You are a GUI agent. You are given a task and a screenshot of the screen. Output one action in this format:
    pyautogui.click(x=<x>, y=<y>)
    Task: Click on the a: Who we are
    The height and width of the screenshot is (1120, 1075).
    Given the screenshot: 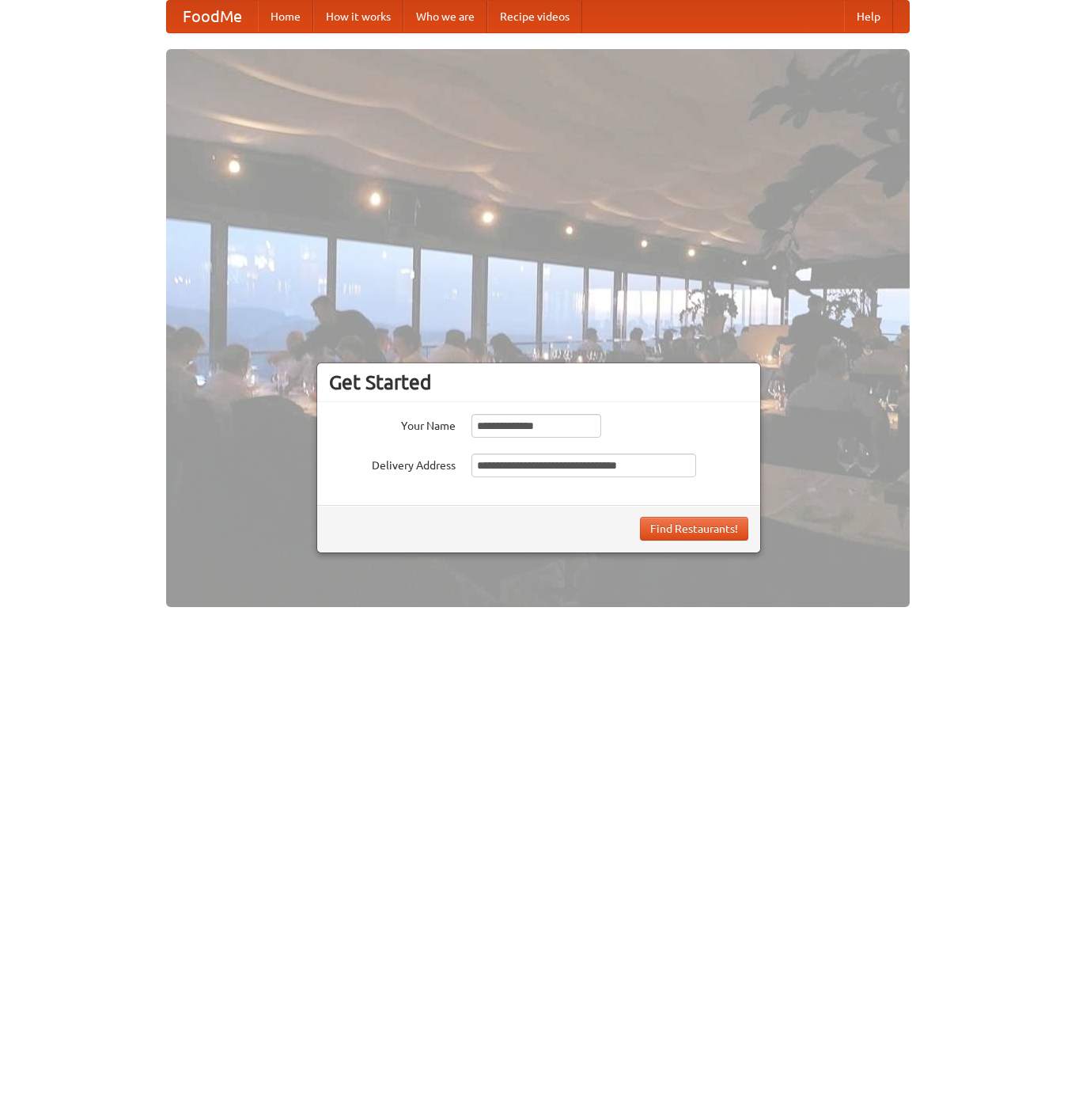 What is the action you would take?
    pyautogui.click(x=445, y=16)
    